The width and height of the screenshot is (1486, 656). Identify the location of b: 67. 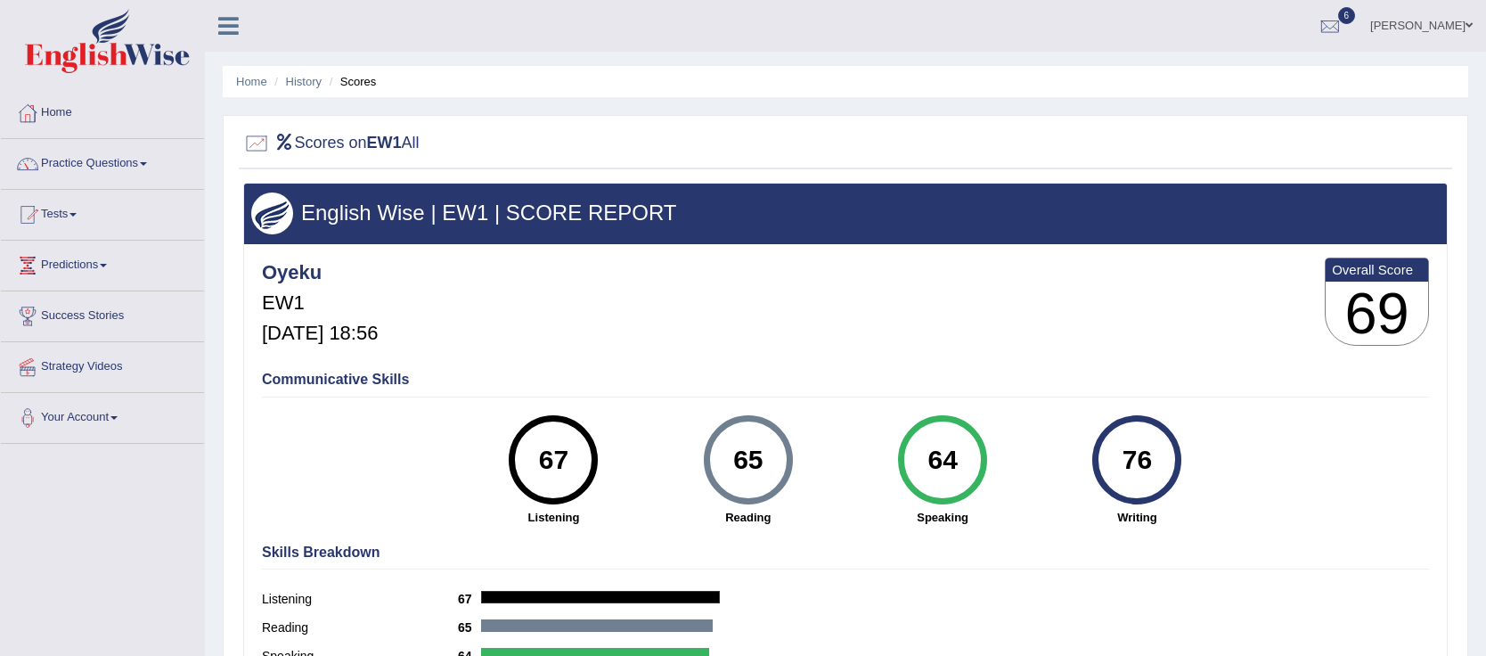
(470, 599).